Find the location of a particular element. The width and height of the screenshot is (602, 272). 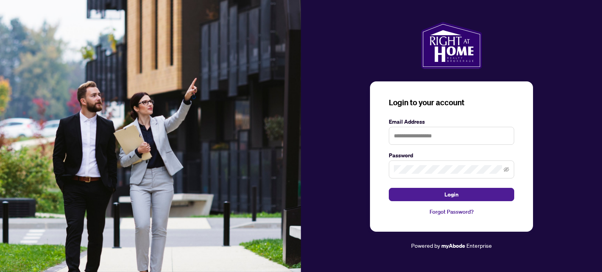

label: Password is located at coordinates (451, 156).